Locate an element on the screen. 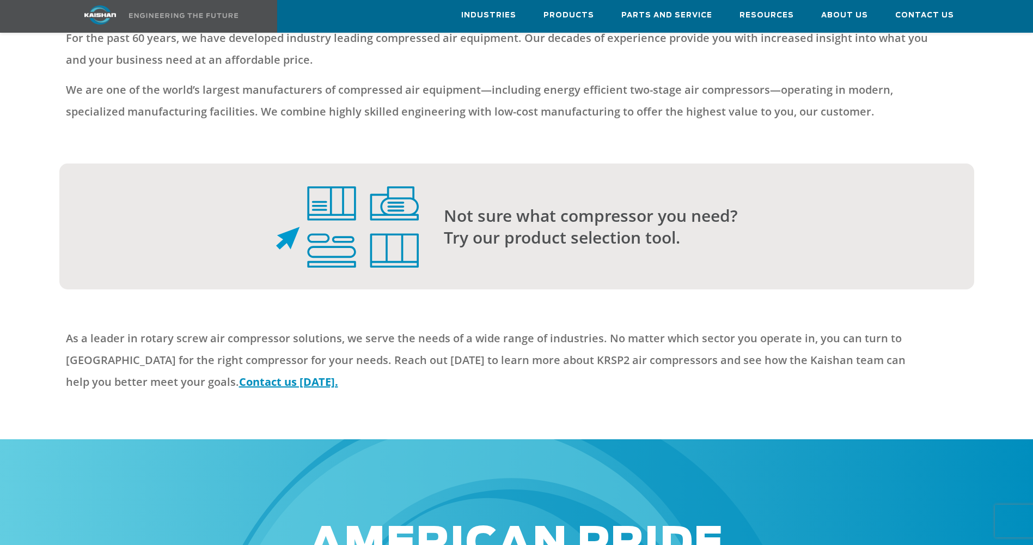  img: kaishan logo is located at coordinates (100, 15).